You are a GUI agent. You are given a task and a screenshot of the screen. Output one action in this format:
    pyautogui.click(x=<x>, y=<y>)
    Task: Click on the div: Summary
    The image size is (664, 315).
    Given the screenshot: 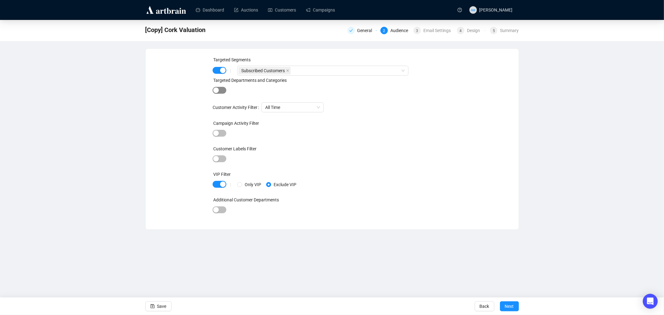 What is the action you would take?
    pyautogui.click(x=510, y=31)
    